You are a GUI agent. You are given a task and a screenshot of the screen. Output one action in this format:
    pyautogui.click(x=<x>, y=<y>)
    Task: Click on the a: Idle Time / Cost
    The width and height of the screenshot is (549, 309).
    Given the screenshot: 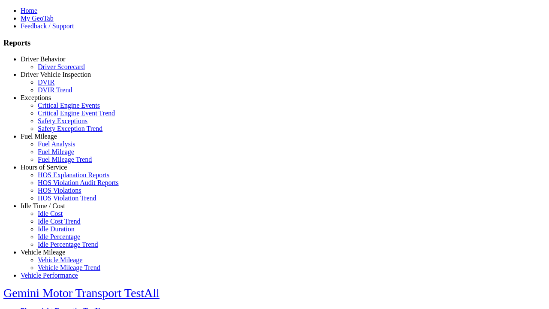 What is the action you would take?
    pyautogui.click(x=43, y=205)
    